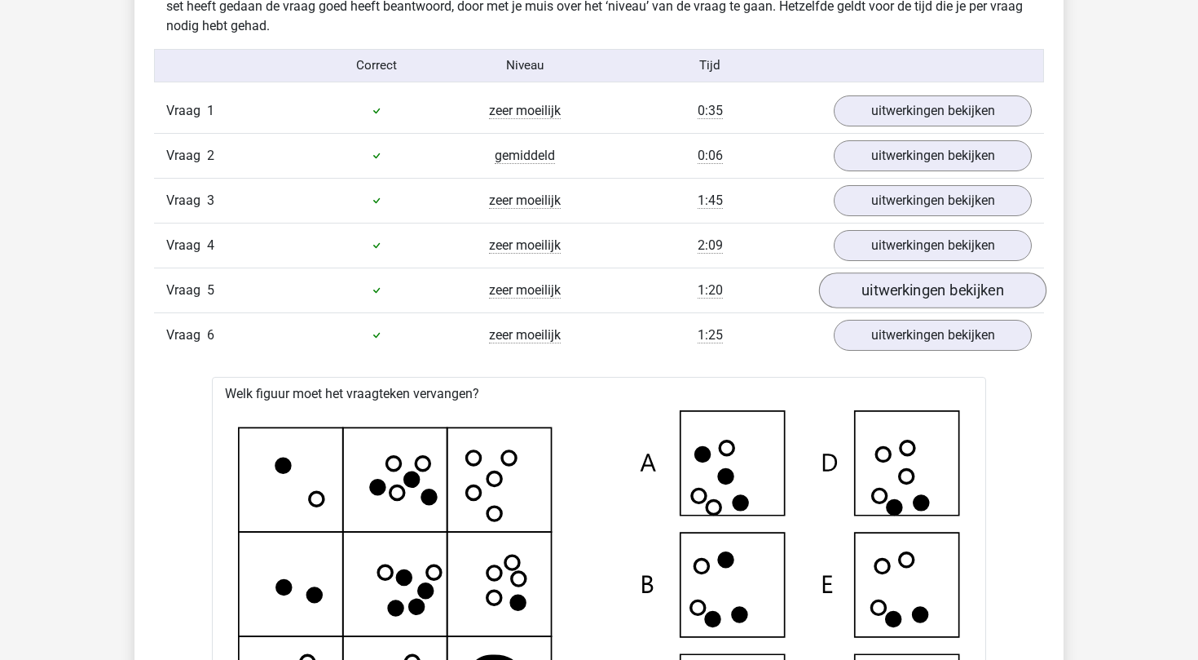  I want to click on span: 6, so click(210, 334).